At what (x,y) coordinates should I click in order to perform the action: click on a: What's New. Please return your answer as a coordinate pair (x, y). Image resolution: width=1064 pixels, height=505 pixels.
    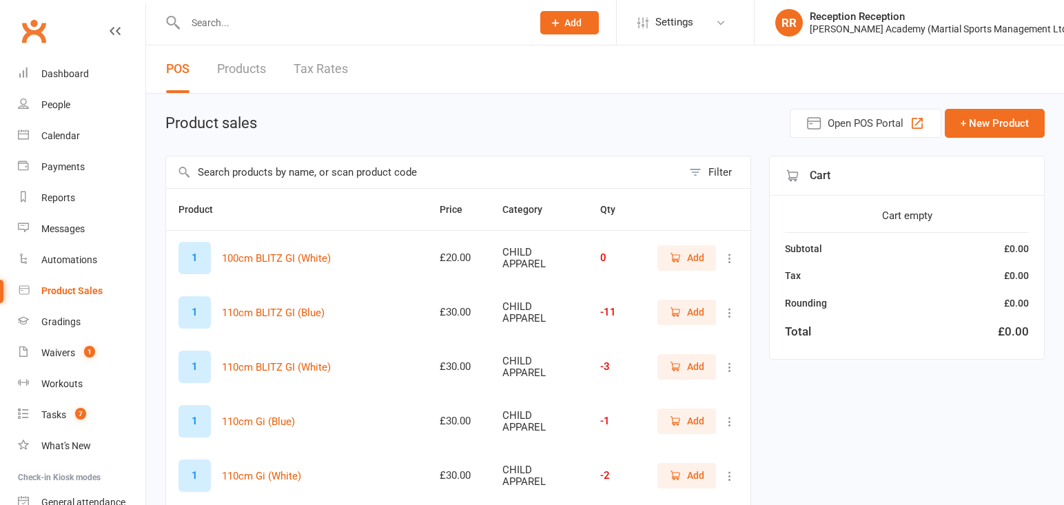
    Looking at the image, I should click on (81, 446).